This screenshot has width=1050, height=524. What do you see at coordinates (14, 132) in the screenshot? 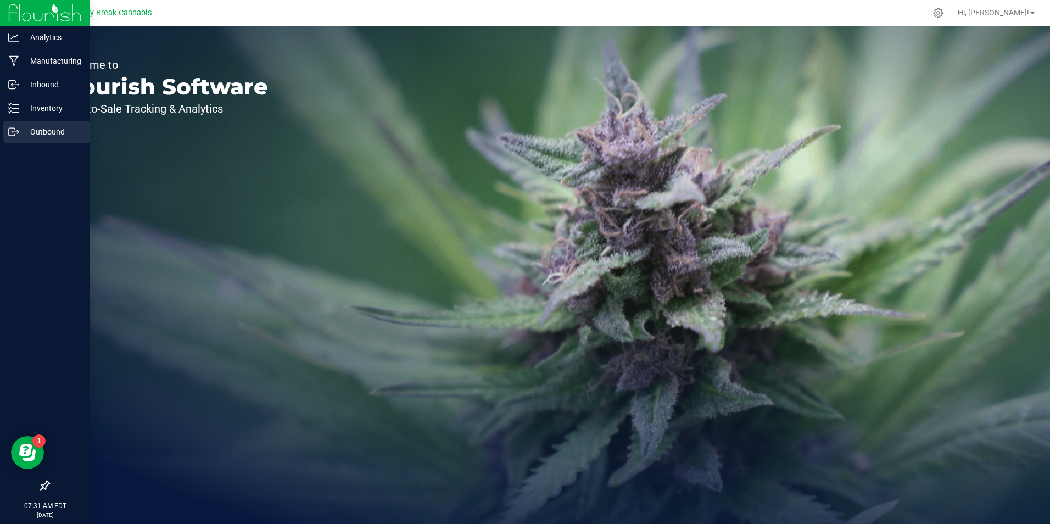
I see `inline-svg: Outbound` at bounding box center [14, 132].